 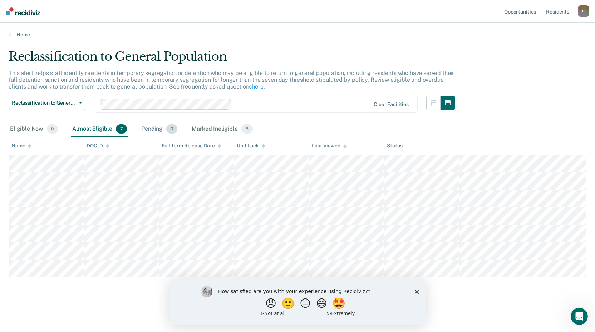 I want to click on div: 1 - Not at all, so click(x=82, y=34).